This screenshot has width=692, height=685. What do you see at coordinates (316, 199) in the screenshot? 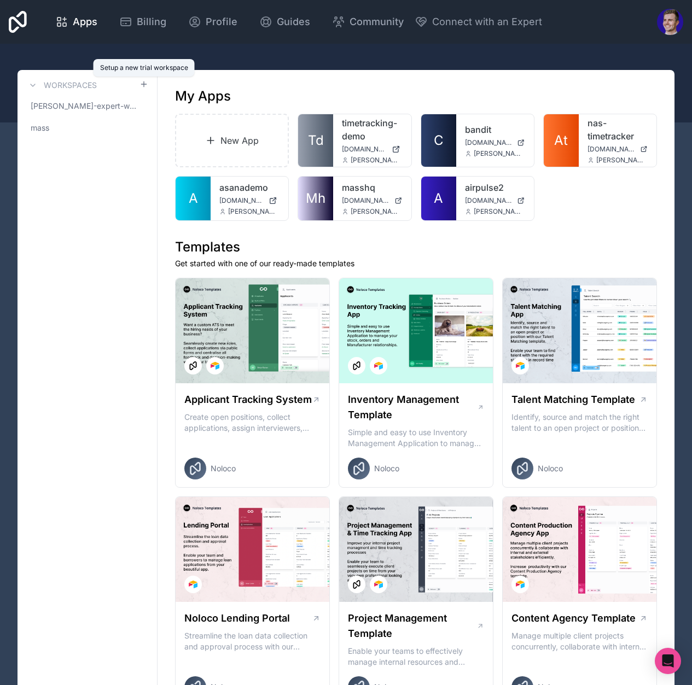
I see `a: Mh` at bounding box center [316, 199].